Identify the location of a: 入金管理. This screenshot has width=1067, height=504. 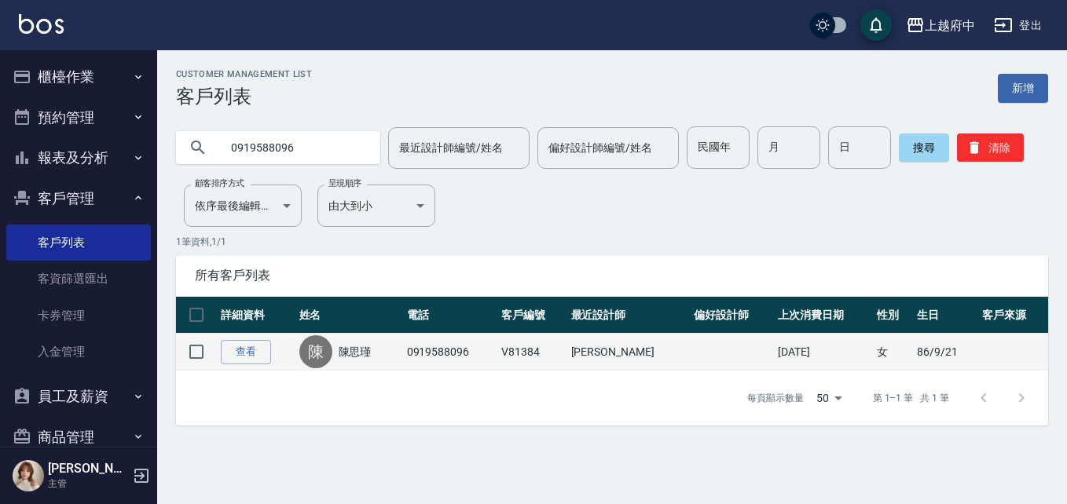
(79, 352).